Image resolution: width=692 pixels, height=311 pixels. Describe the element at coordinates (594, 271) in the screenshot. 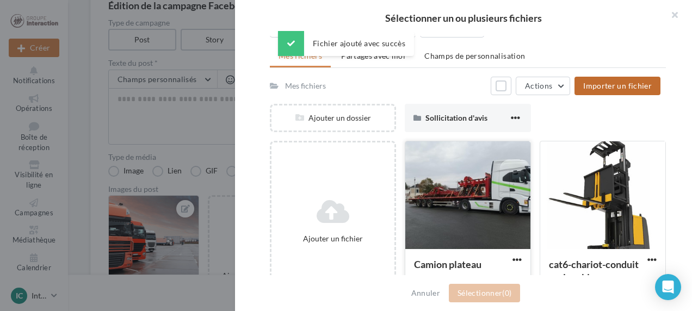

I see `span: cat6-chariot-conduite-elevable` at that location.